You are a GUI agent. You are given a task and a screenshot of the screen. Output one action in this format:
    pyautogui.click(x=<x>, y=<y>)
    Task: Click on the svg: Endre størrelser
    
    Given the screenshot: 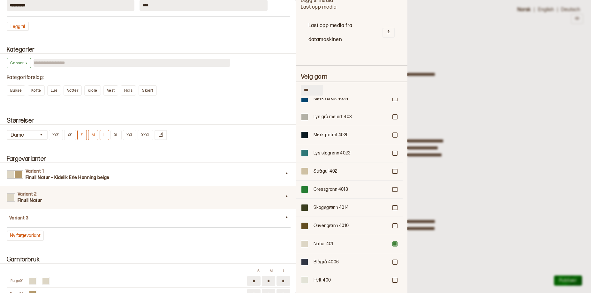 What is the action you would take?
    pyautogui.click(x=160, y=135)
    